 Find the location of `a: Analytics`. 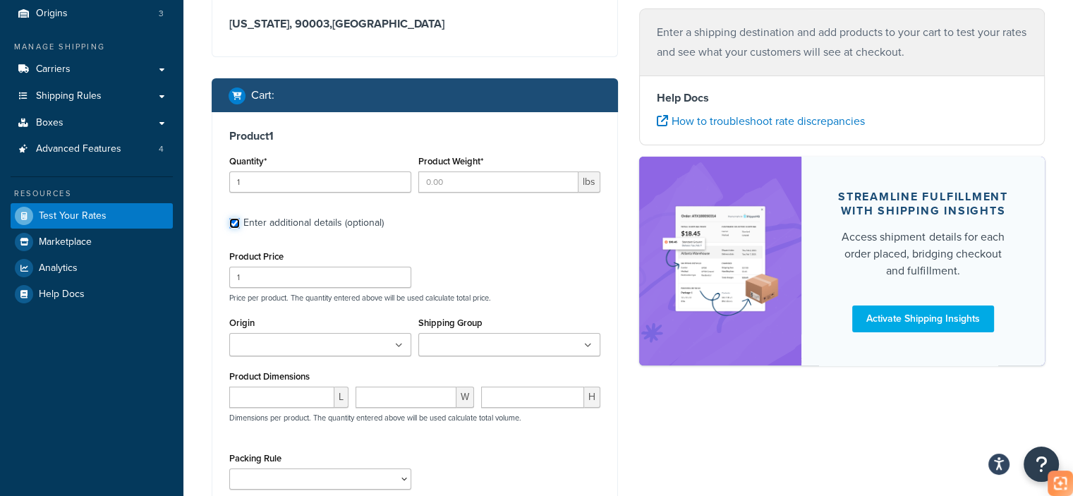

a: Analytics is located at coordinates (92, 268).